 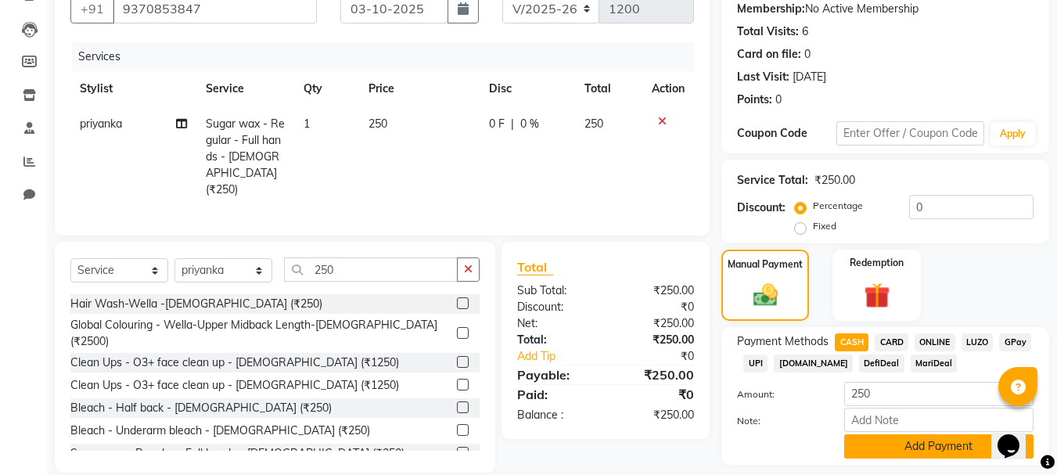 What do you see at coordinates (555, 415) in the screenshot?
I see `div: Balance :` at bounding box center [555, 415].